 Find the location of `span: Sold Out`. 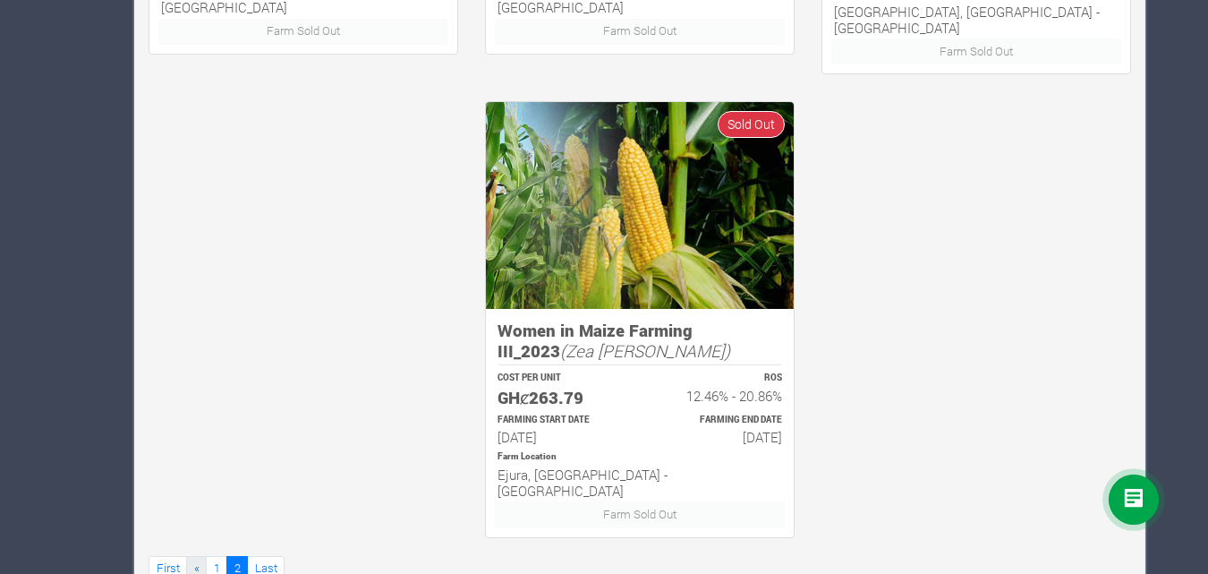

span: Sold Out is located at coordinates (751, 123).